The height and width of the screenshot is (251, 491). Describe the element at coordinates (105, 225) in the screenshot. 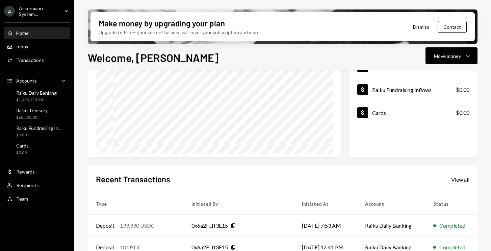

I see `div: Deposit` at that location.